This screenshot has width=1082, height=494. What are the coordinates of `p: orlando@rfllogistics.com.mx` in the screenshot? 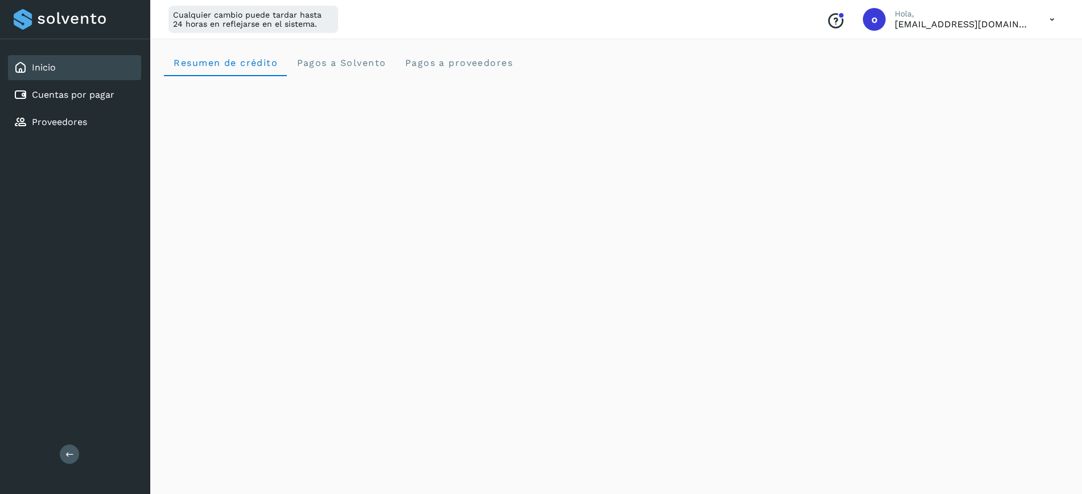 It's located at (963, 24).